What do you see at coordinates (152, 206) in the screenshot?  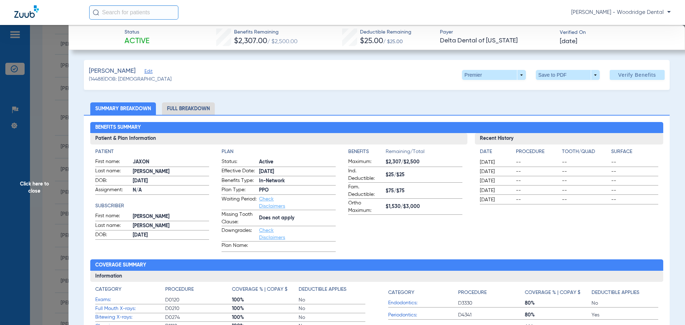 I see `app-breakdown-title: Subscriber` at bounding box center [152, 206].